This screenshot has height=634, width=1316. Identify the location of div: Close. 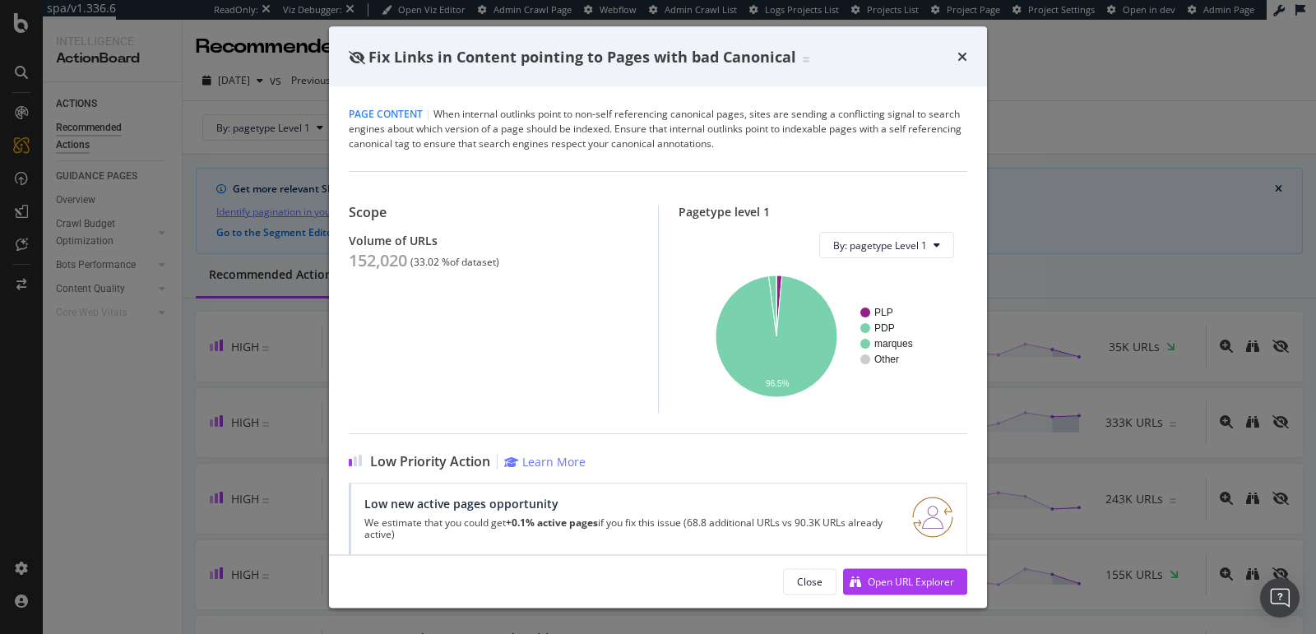
(809, 581).